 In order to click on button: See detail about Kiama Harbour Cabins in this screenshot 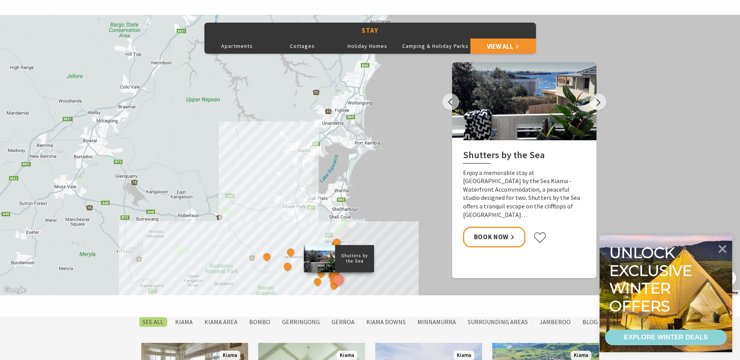, I will do `click(339, 267)`.